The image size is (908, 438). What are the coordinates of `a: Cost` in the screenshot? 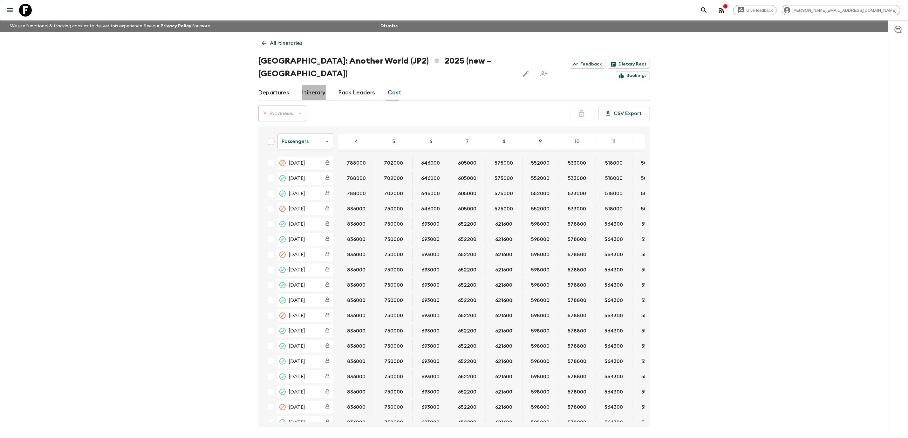 It's located at (395, 93).